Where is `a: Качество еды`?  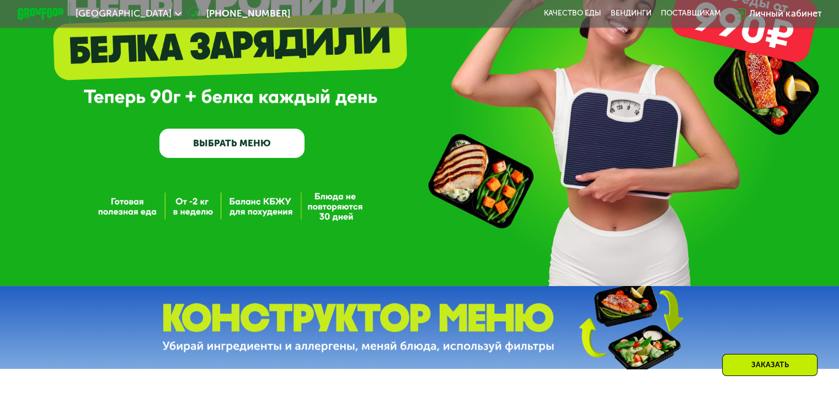
a: Качество еды is located at coordinates (572, 13).